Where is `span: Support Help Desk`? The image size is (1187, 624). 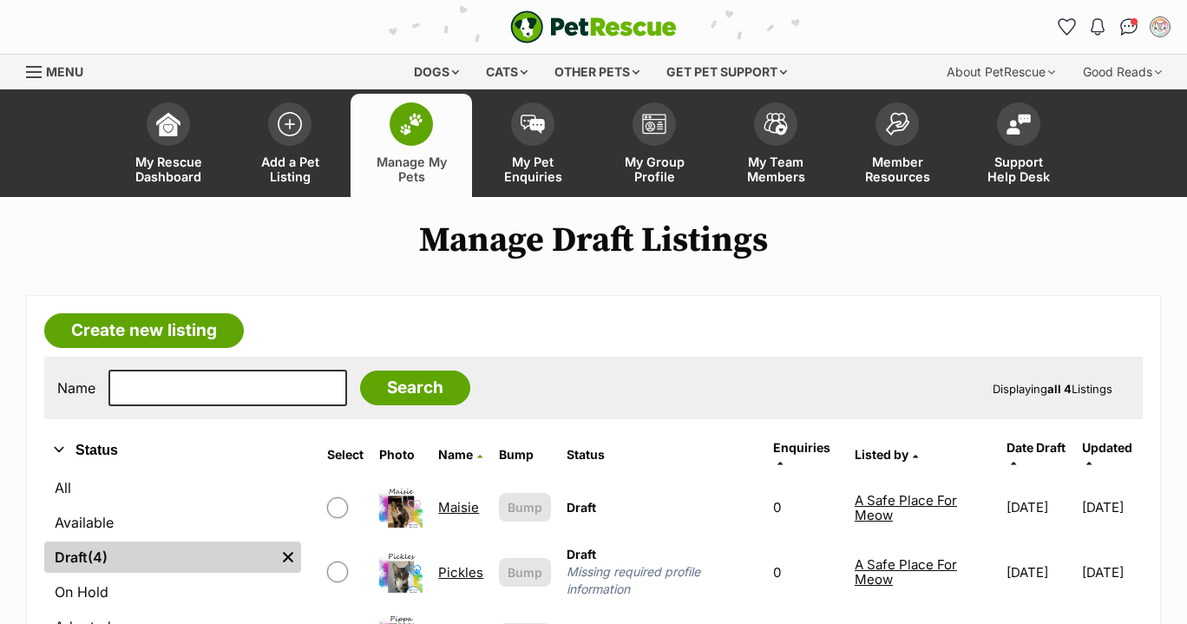 span: Support Help Desk is located at coordinates (1019, 169).